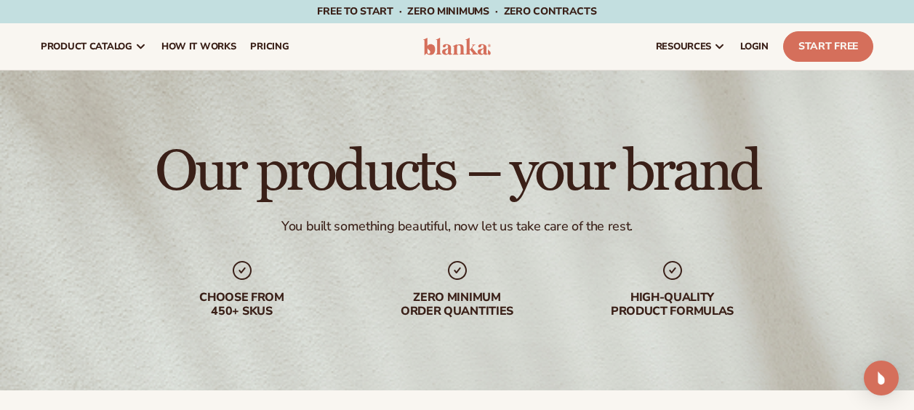  What do you see at coordinates (754, 47) in the screenshot?
I see `span: LOGIN` at bounding box center [754, 47].